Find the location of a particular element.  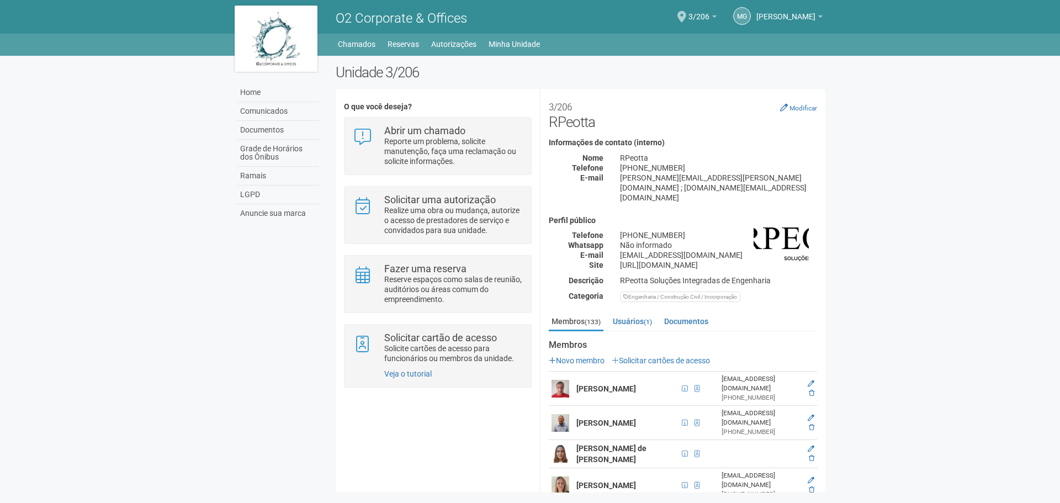

small: (1) is located at coordinates (648, 322).